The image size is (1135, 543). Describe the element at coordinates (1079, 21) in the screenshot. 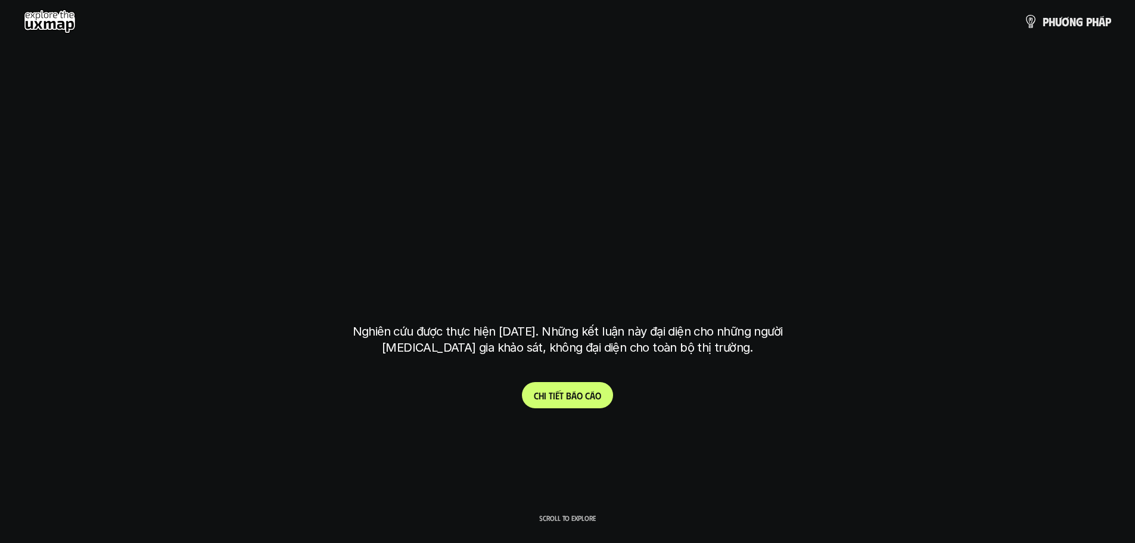

I see `span: g` at that location.